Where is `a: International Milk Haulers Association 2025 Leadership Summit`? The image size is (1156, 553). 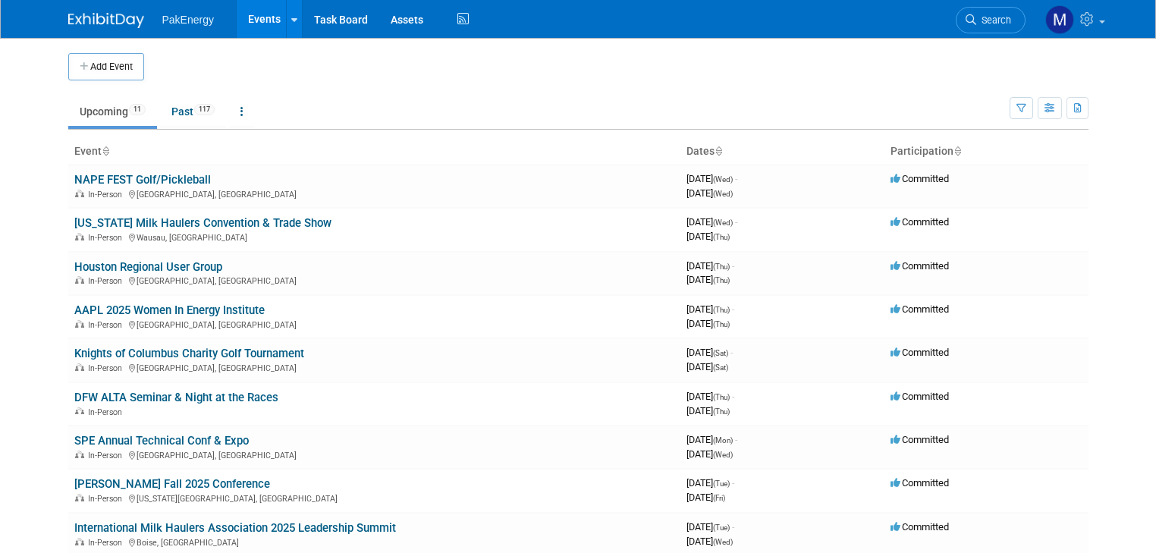 a: International Milk Haulers Association 2025 Leadership Summit is located at coordinates (235, 528).